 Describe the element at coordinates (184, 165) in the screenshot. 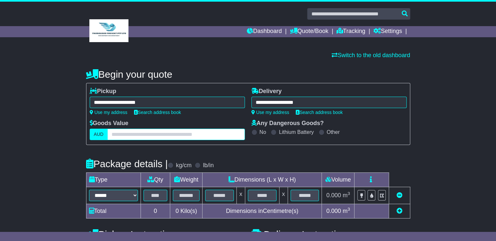

I see `label: kg/cm` at that location.